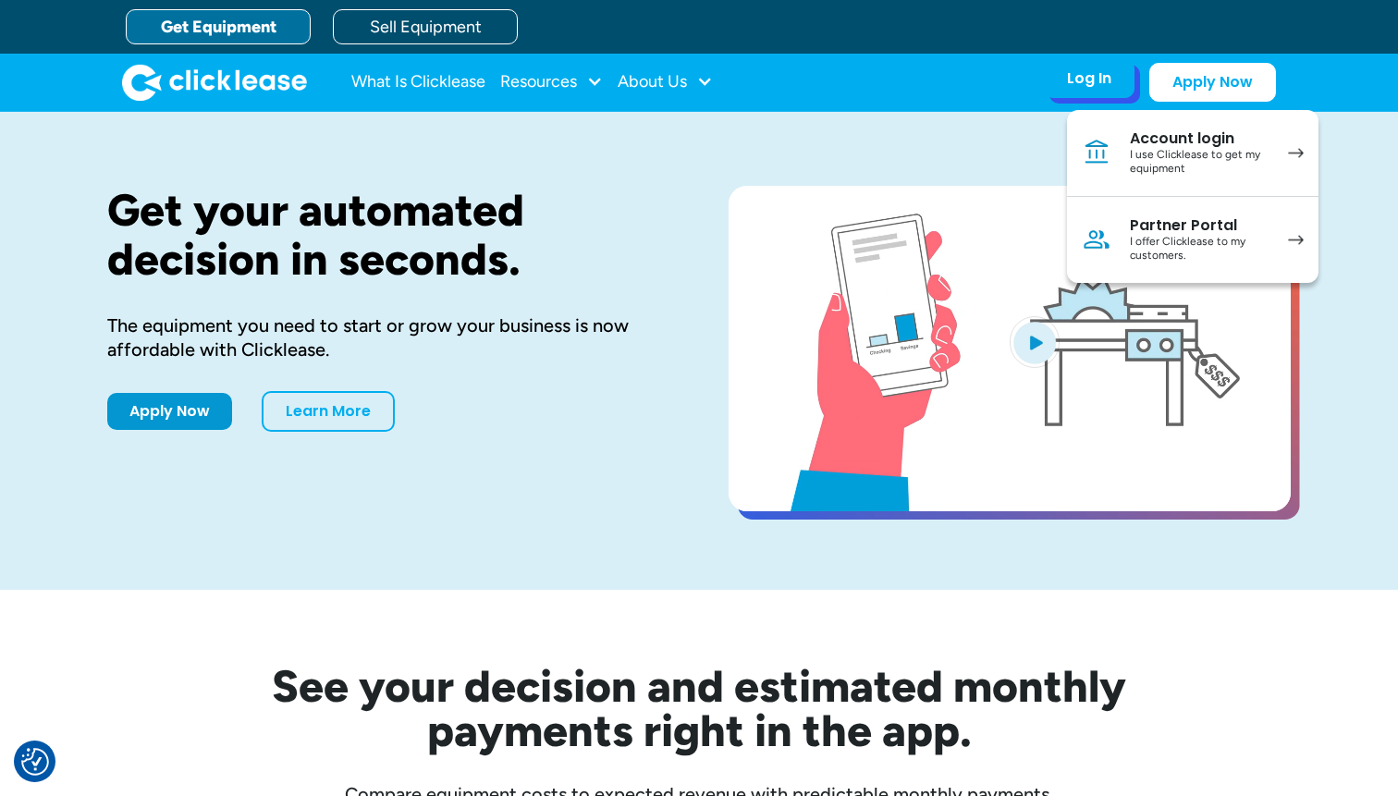 Image resolution: width=1398 pixels, height=796 pixels. Describe the element at coordinates (1193, 196) in the screenshot. I see `nav: Log In` at that location.